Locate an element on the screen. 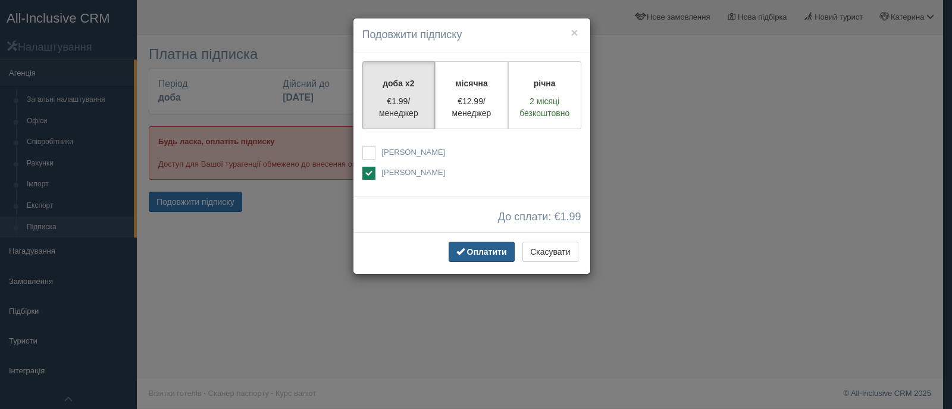 The width and height of the screenshot is (952, 409). p: доба x2 is located at coordinates (399, 83).